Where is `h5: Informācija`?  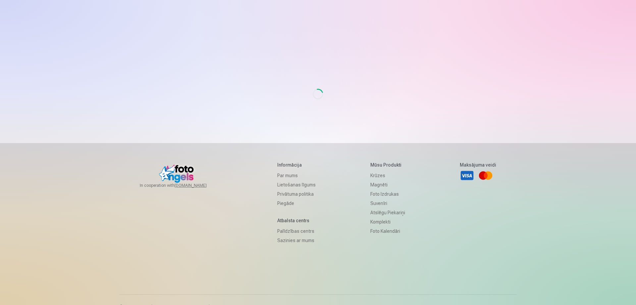
h5: Informācija is located at coordinates (296, 165).